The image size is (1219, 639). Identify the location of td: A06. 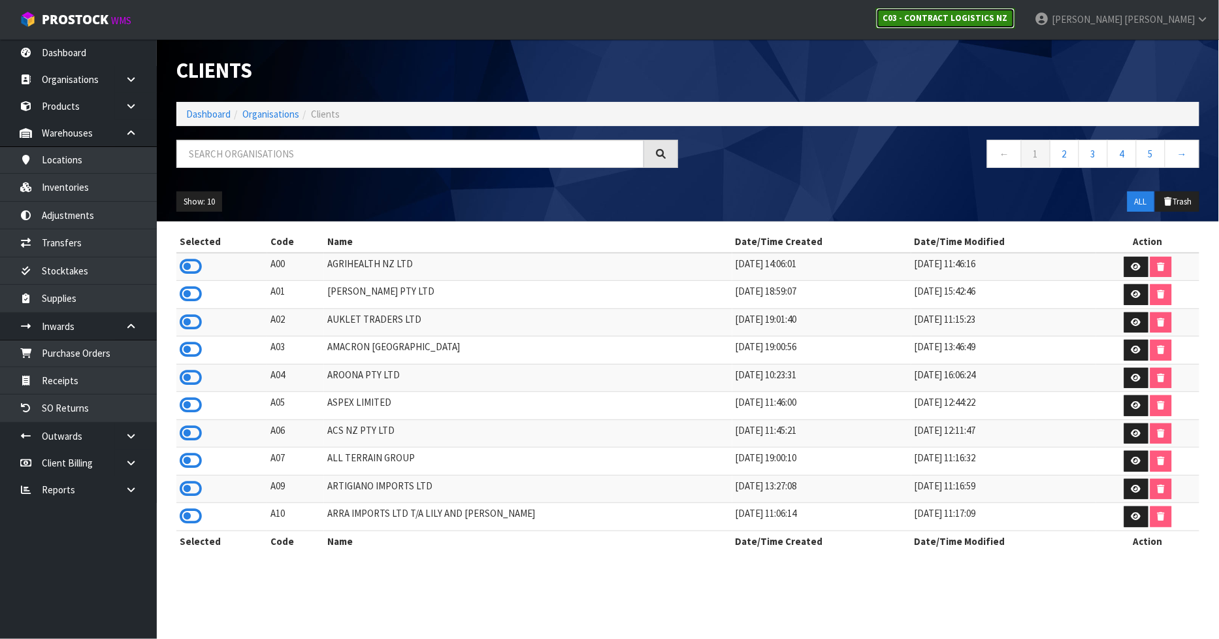
(296, 433).